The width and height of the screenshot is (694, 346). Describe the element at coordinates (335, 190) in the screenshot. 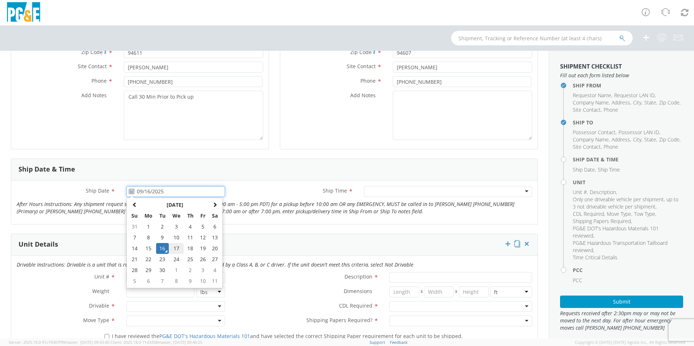

I see `span: Ship Time` at that location.